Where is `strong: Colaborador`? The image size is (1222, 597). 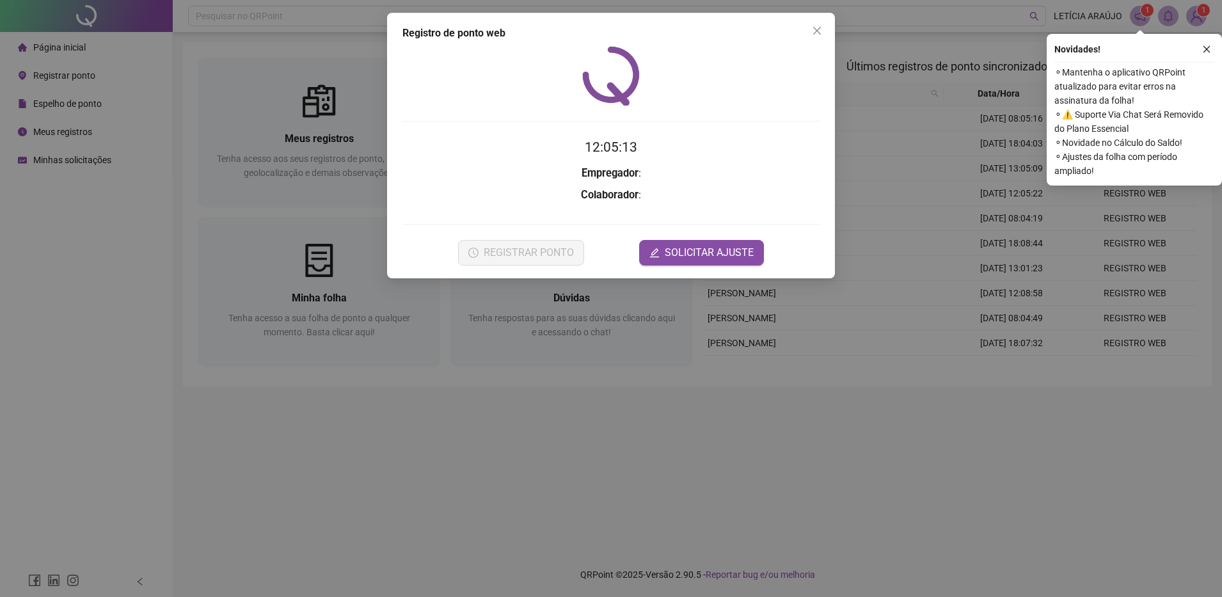
strong: Colaborador is located at coordinates (610, 195).